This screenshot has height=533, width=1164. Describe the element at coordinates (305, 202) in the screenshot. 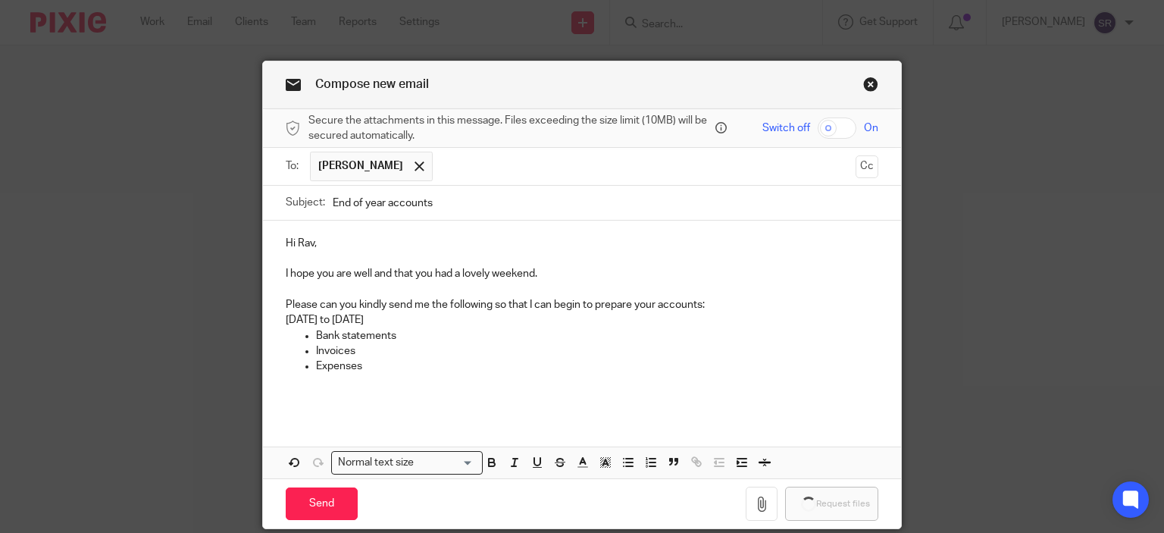

I see `label: Subject:` at that location.